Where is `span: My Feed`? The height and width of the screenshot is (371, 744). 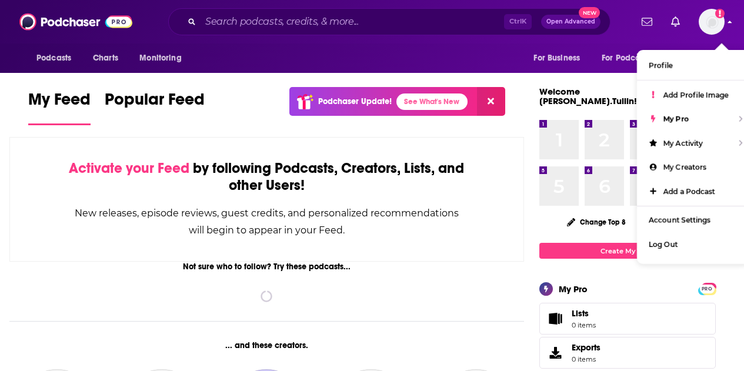 span: My Feed is located at coordinates (59, 103).